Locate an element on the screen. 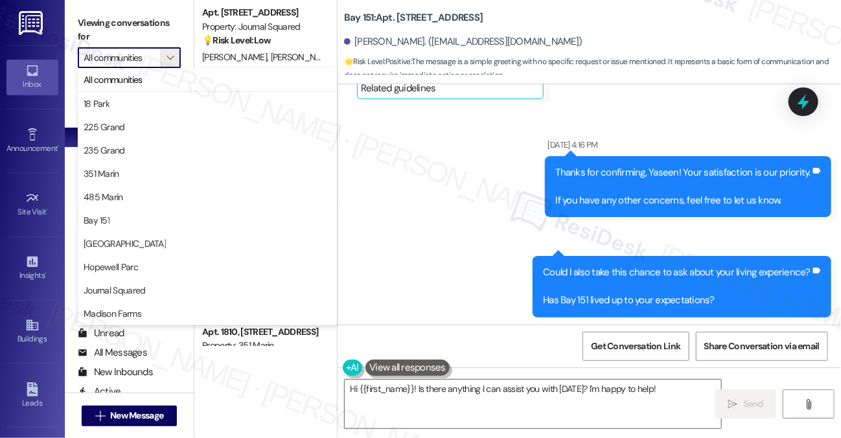 The height and width of the screenshot is (438, 841). a: Site Visit • is located at coordinates (32, 205).